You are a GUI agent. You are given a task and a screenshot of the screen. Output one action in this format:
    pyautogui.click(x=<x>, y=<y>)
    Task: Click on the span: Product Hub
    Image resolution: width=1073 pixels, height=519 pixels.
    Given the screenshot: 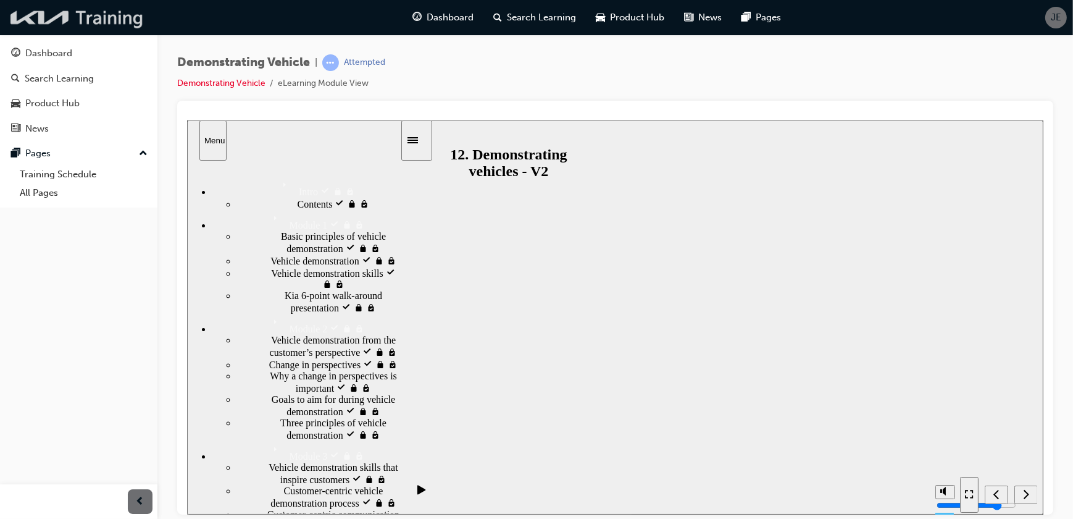 What is the action you would take?
    pyautogui.click(x=637, y=17)
    